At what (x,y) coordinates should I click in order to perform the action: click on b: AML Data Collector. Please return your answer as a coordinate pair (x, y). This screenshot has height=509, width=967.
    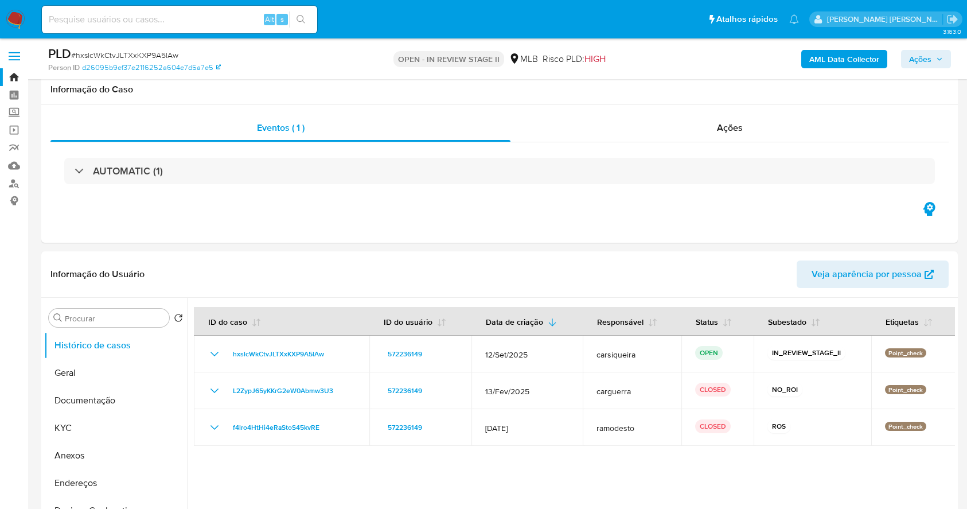
    Looking at the image, I should click on (844, 59).